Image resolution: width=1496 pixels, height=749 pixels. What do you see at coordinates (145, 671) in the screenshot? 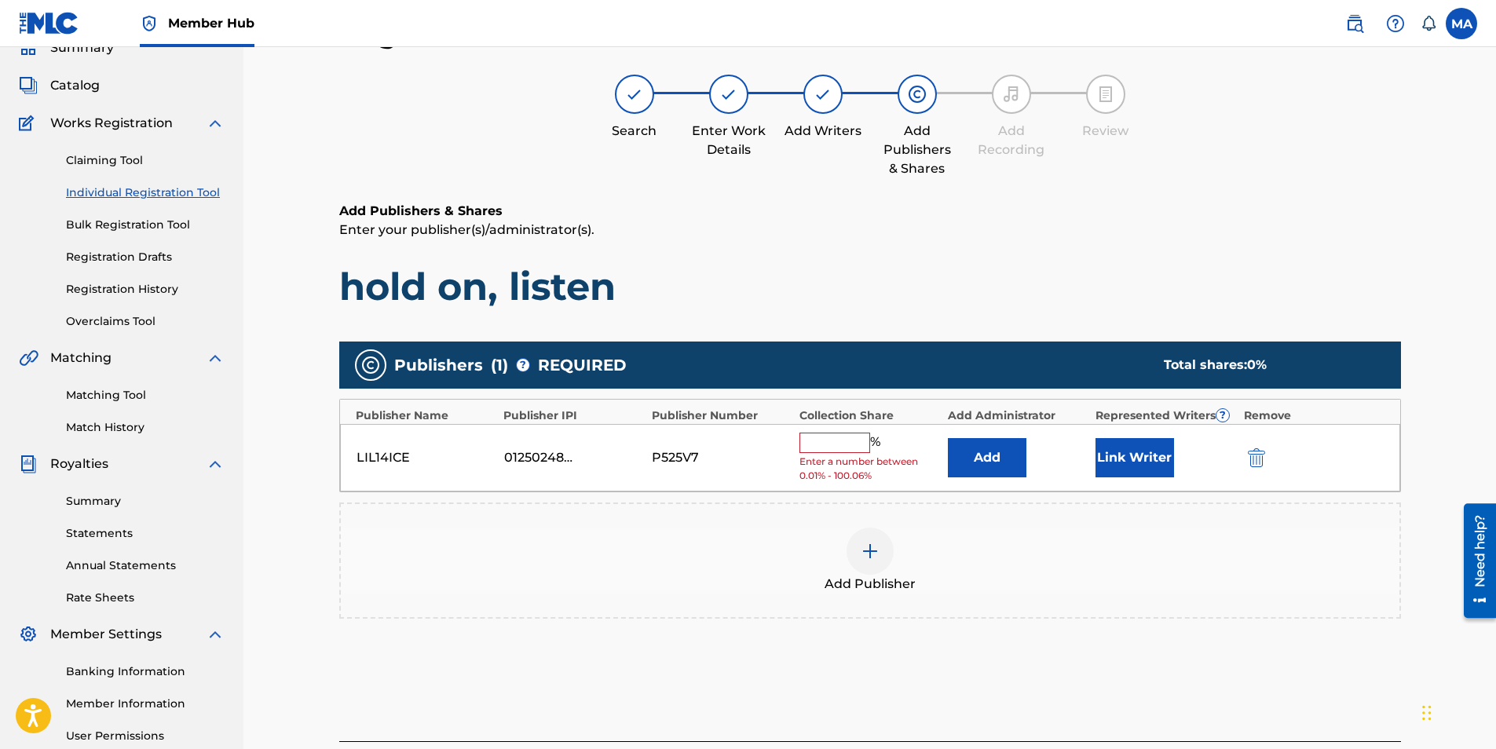
I see `a: Banking Information` at bounding box center [145, 671].